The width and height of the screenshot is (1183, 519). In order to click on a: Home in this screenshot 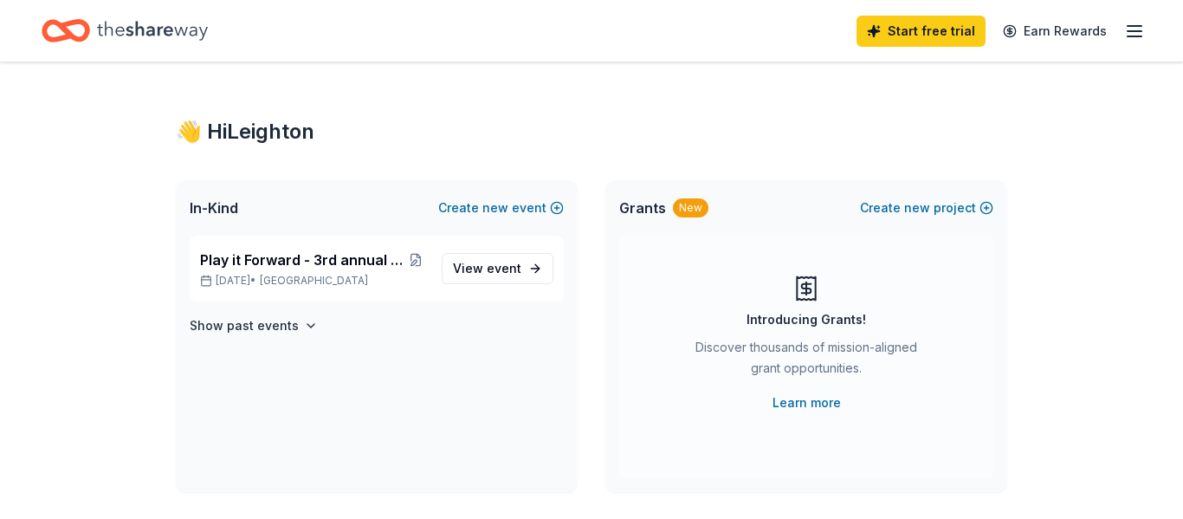, I will do `click(125, 30)`.